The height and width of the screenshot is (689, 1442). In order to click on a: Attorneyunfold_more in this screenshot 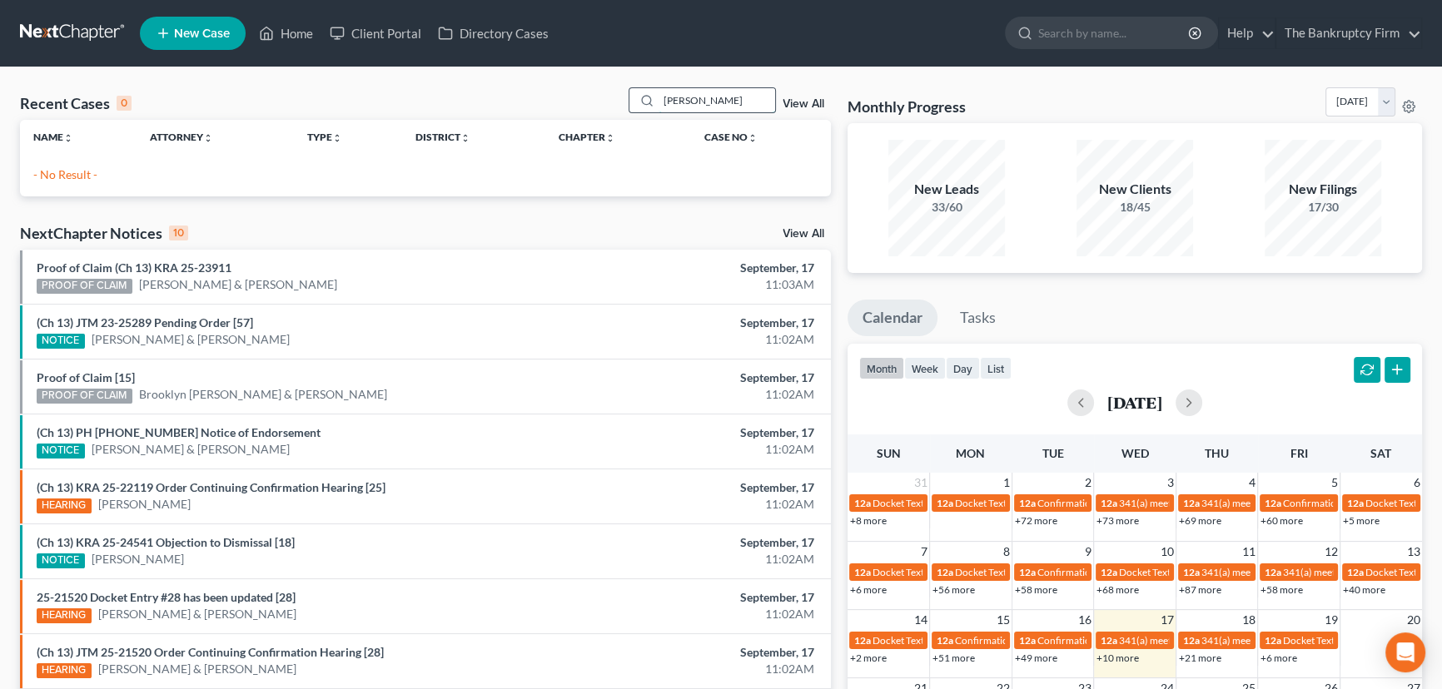, I will do `click(182, 137)`.